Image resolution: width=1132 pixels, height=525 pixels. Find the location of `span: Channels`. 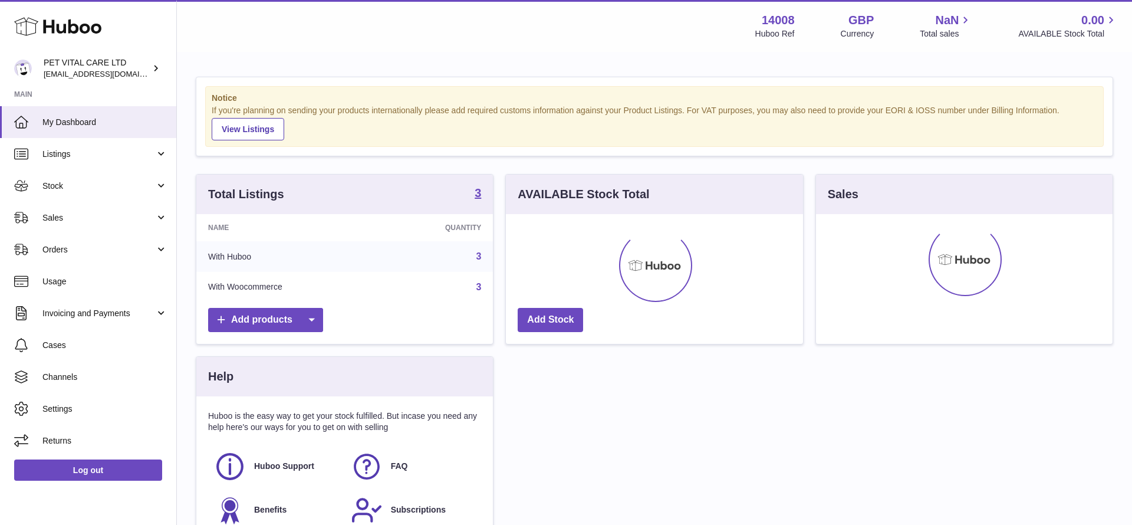

span: Channels is located at coordinates (105, 377).